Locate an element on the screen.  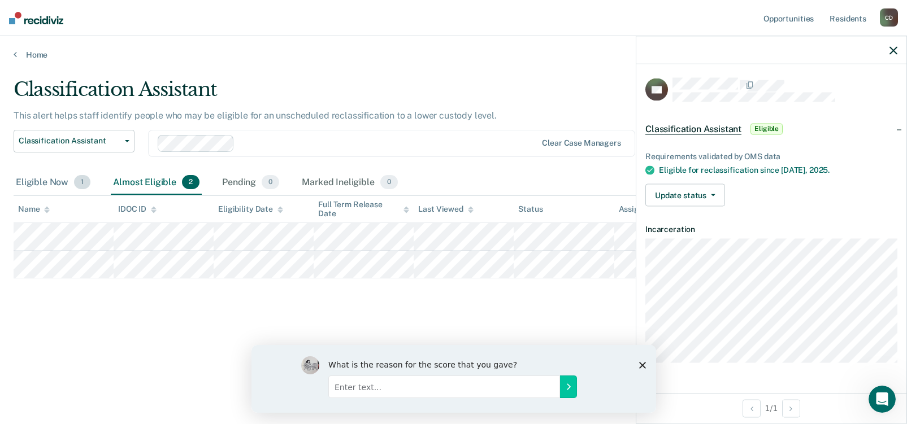
div: What is the reason for the score that you gave? is located at coordinates (207, 20).